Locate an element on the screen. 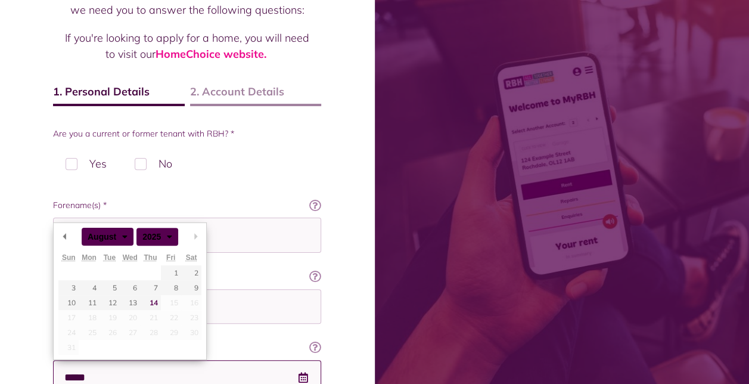 This screenshot has height=384, width=749. button: 12 is located at coordinates (110, 302).